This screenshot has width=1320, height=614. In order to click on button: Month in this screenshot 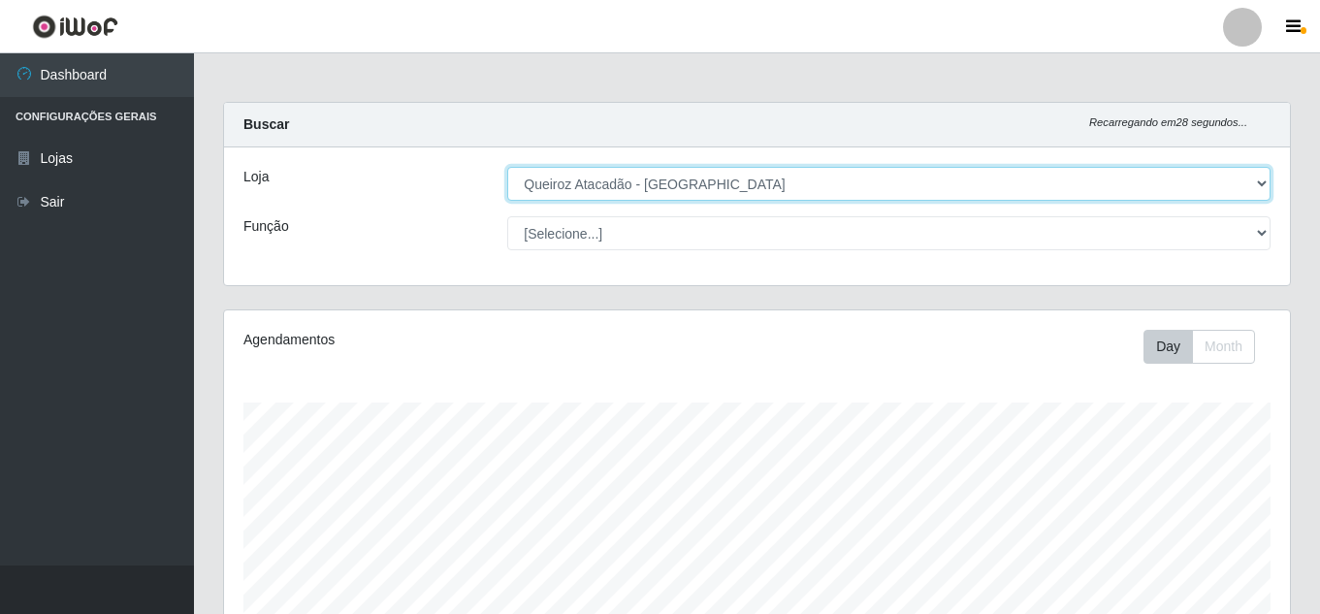, I will do `click(1223, 346)`.